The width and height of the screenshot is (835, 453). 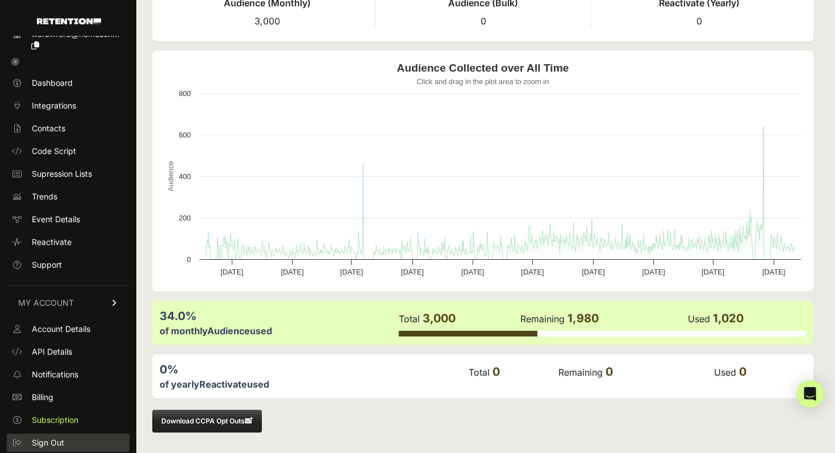 I want to click on span: 1,020, so click(x=728, y=318).